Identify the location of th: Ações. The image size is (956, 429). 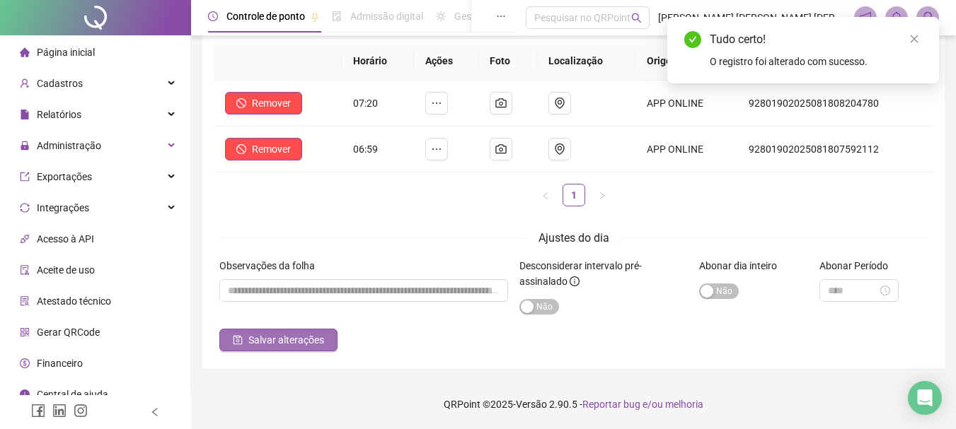
(446, 61).